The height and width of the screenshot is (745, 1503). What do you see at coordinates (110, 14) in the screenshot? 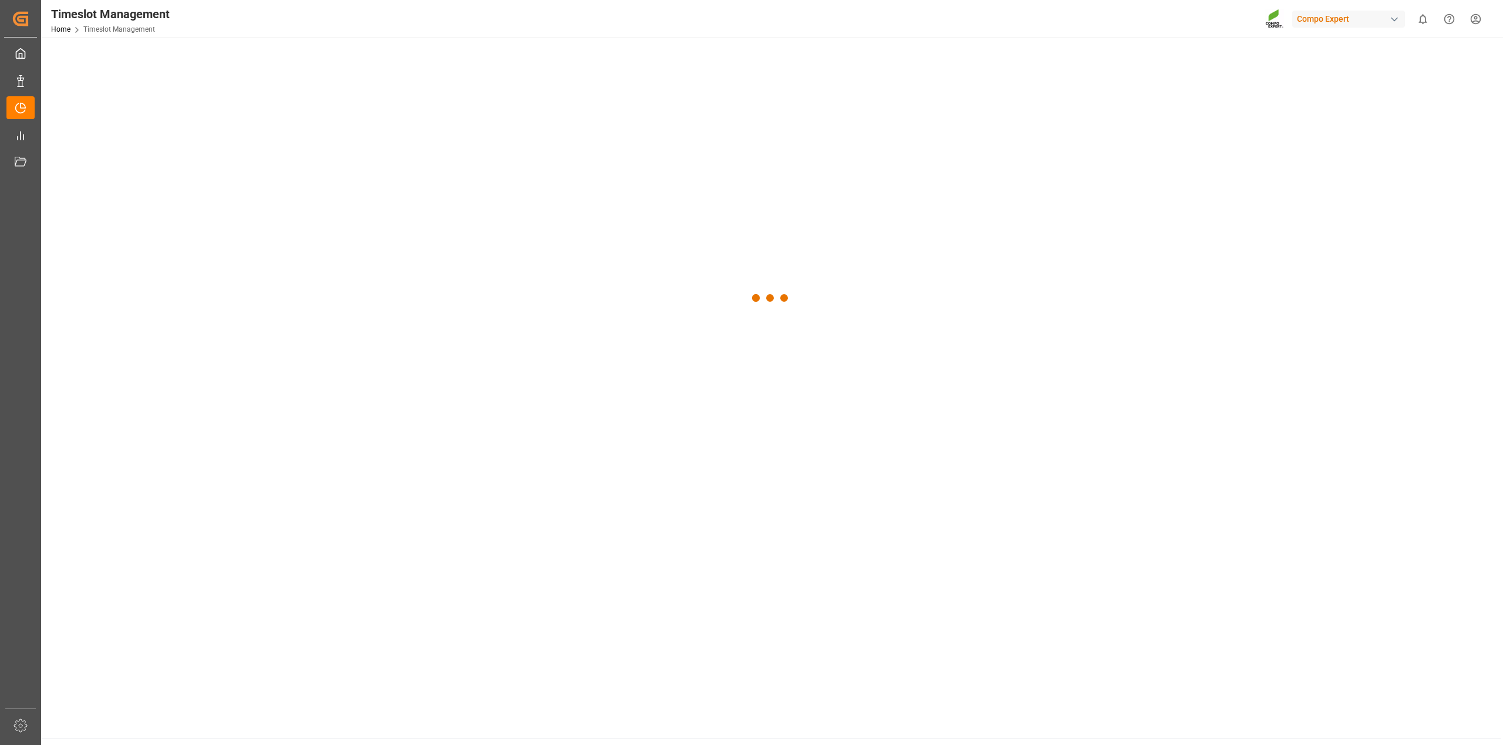
I see `div: Timeslot Management` at bounding box center [110, 14].